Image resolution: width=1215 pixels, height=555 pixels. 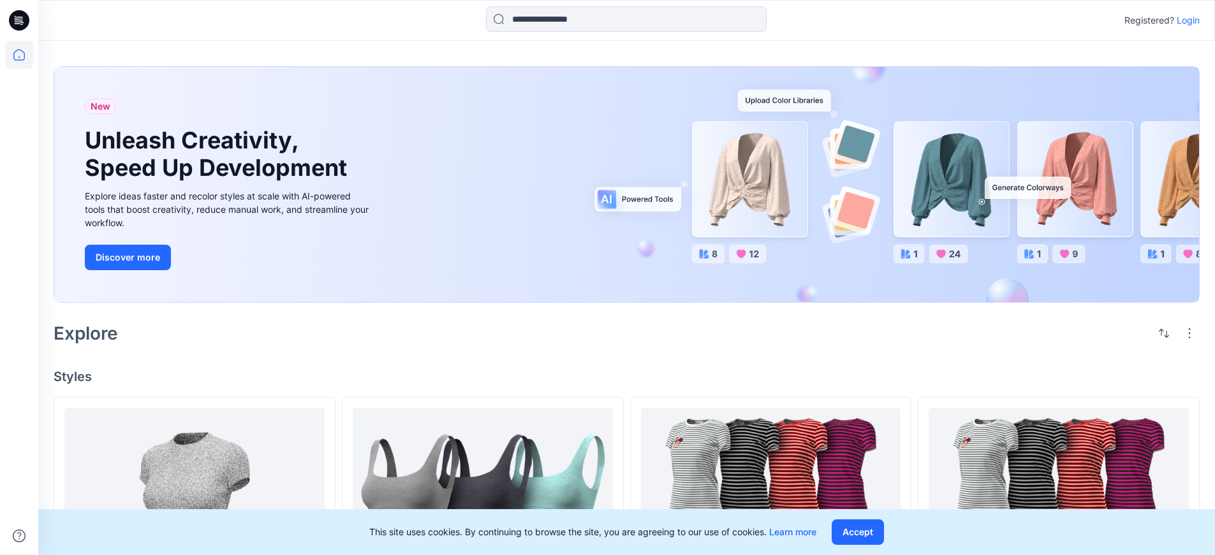 I want to click on button: Accept, so click(x=858, y=532).